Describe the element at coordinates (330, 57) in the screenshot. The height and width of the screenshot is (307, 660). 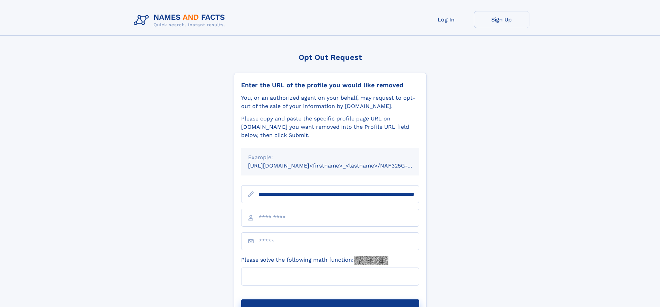
I see `div: Opt Out Request` at that location.